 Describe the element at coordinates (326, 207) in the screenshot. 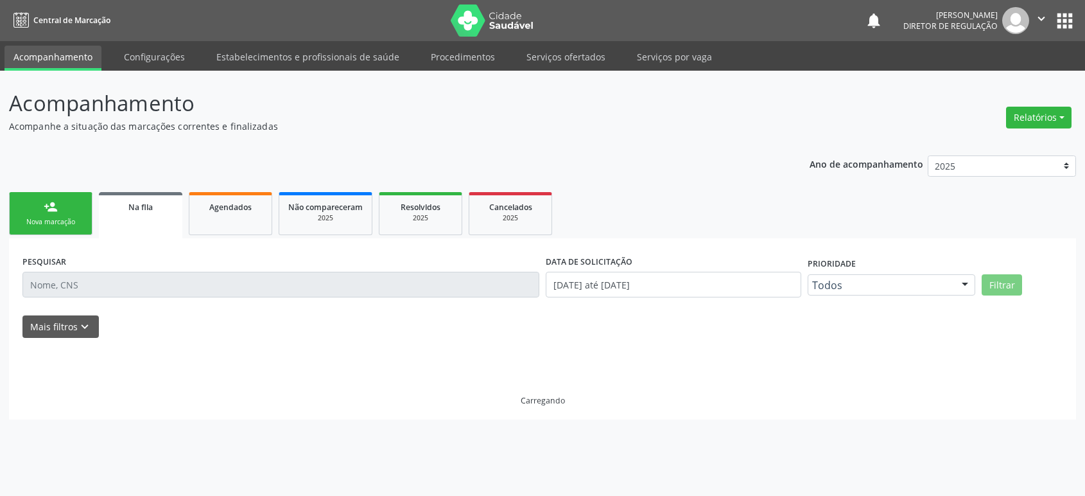

I see `span: Não compareceram` at that location.